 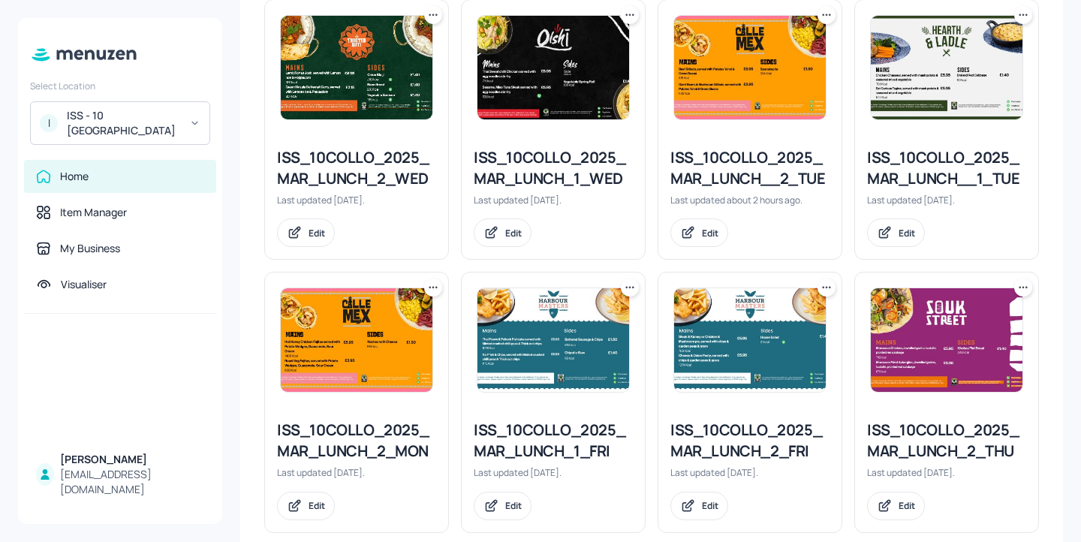 I want to click on img: 2025-08-13-1755076697713i3re5ba1t1s.jpeg, so click(x=553, y=68).